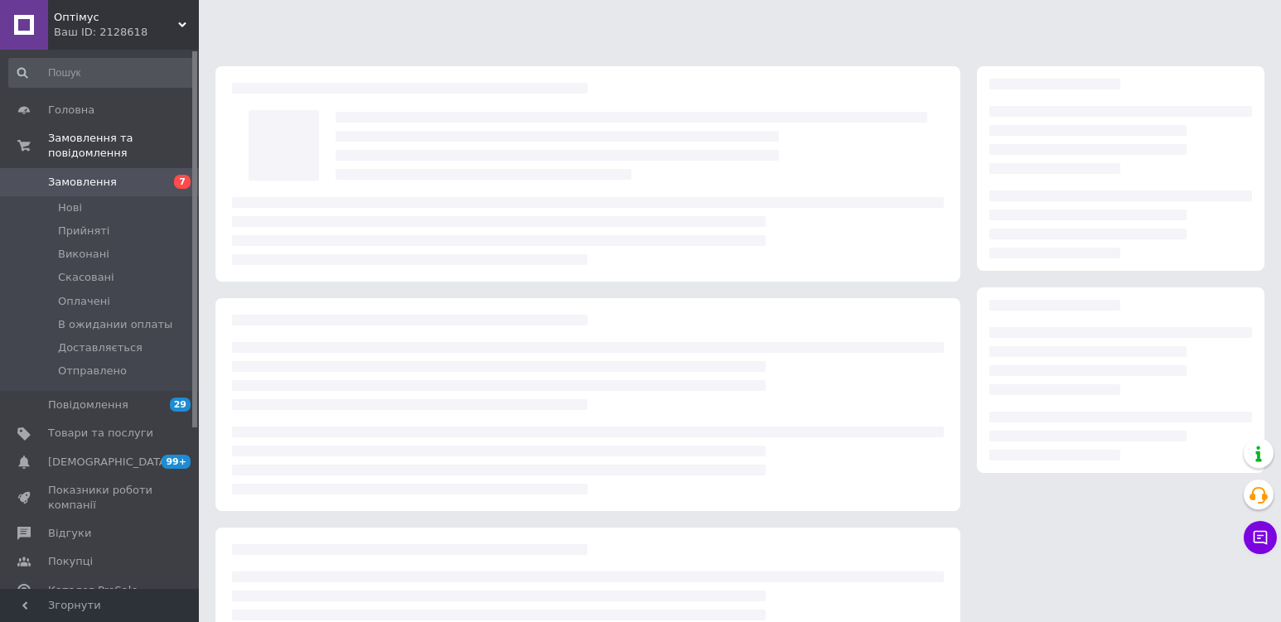 This screenshot has width=1281, height=622. What do you see at coordinates (70, 562) in the screenshot?
I see `span: Покупці` at bounding box center [70, 562].